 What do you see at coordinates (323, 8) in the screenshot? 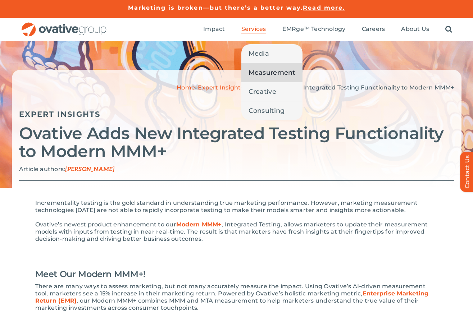
I see `span: Read more.` at bounding box center [323, 8].